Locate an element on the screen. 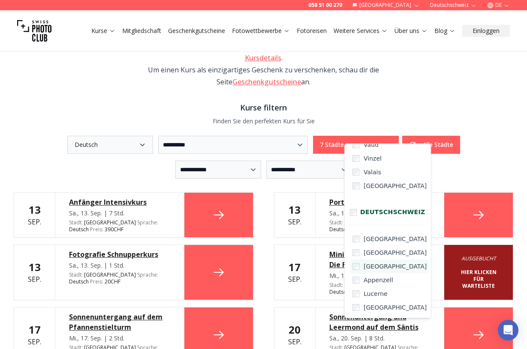  div: Sa., 20. Sep. | 8 Std. is located at coordinates (380, 339).